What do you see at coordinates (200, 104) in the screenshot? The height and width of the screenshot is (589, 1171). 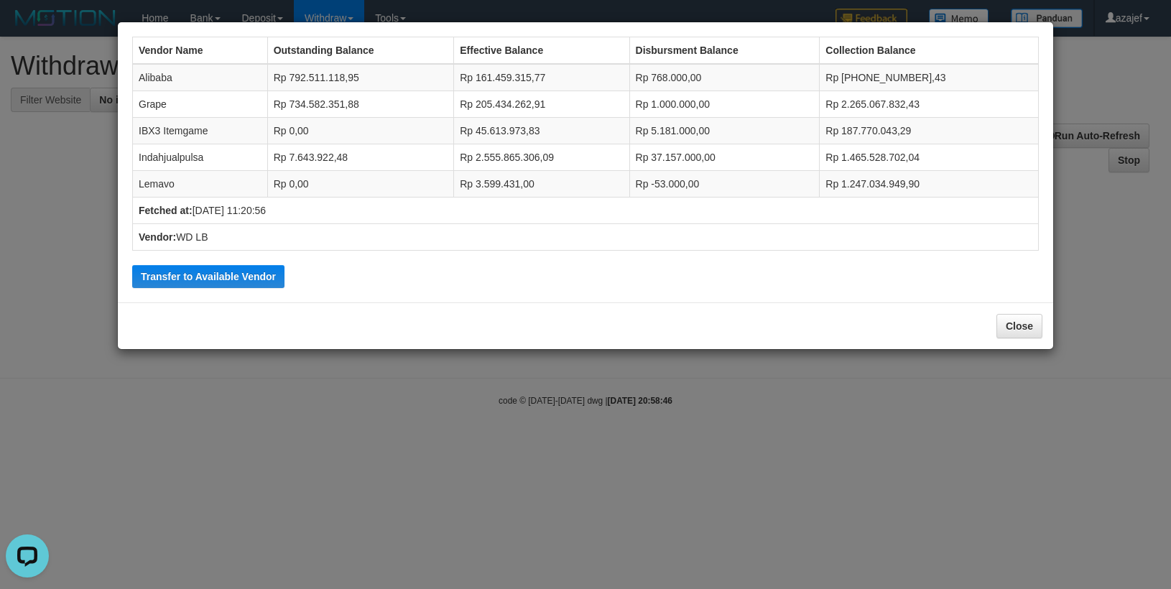 I see `td: Grape` at bounding box center [200, 104].